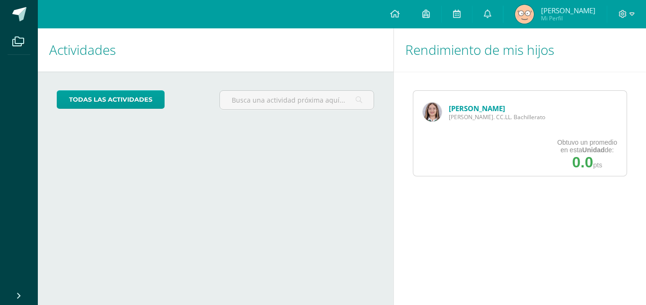 The height and width of the screenshot is (305, 646). Describe the element at coordinates (524, 14) in the screenshot. I see `img: 58084f12fd1ee86bfba0860f52c26f5b.png` at that location.